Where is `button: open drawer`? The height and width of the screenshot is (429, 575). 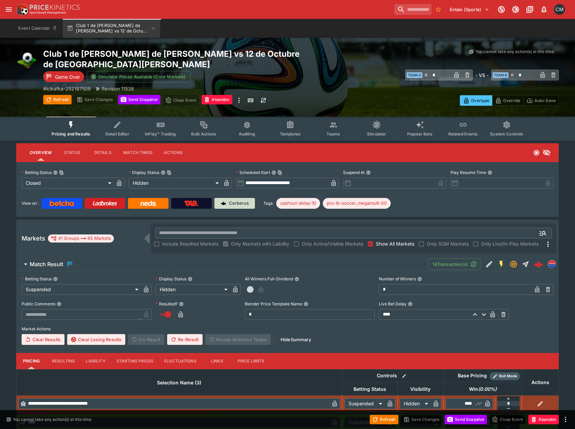 button: open drawer is located at coordinates (9, 9).